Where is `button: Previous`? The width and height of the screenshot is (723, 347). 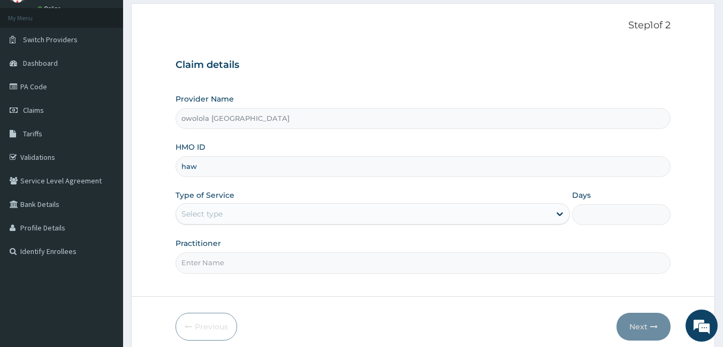
button: Previous is located at coordinates (206, 327).